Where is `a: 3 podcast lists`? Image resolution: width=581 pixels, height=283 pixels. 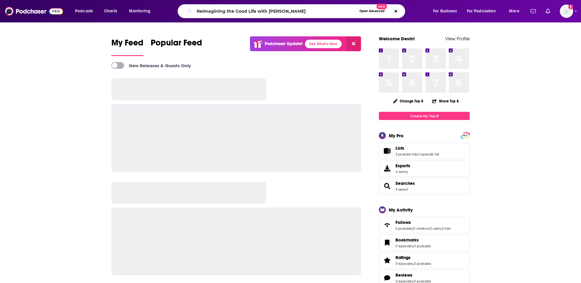
a: 3 podcast lists is located at coordinates (407, 154).